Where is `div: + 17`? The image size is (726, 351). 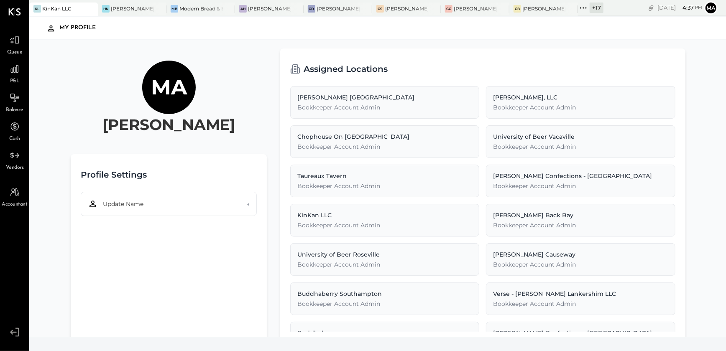
div: + 17 is located at coordinates (596, 8).